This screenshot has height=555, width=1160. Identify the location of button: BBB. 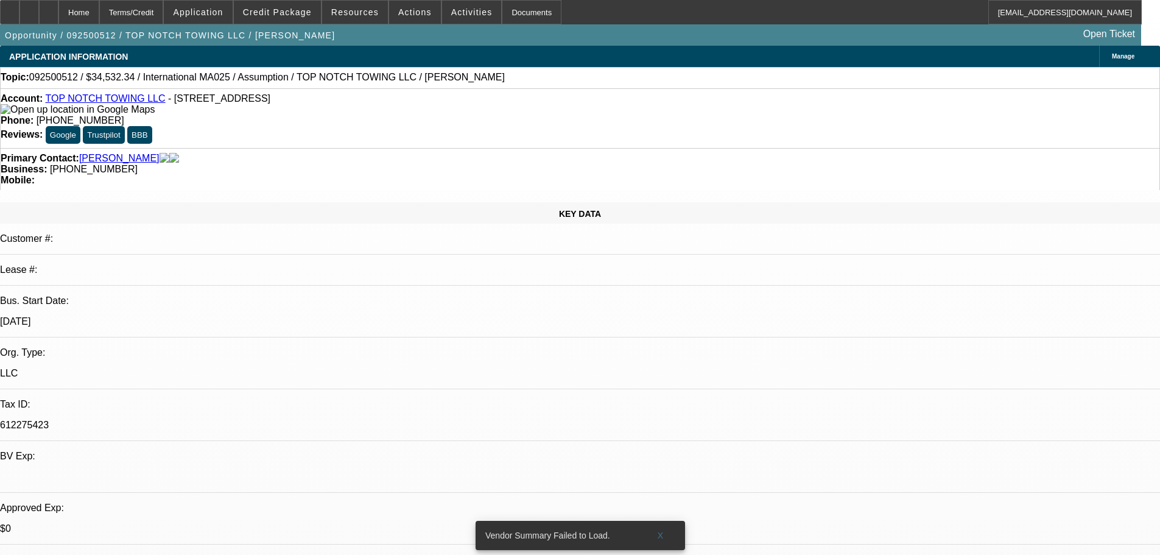
(139, 135).